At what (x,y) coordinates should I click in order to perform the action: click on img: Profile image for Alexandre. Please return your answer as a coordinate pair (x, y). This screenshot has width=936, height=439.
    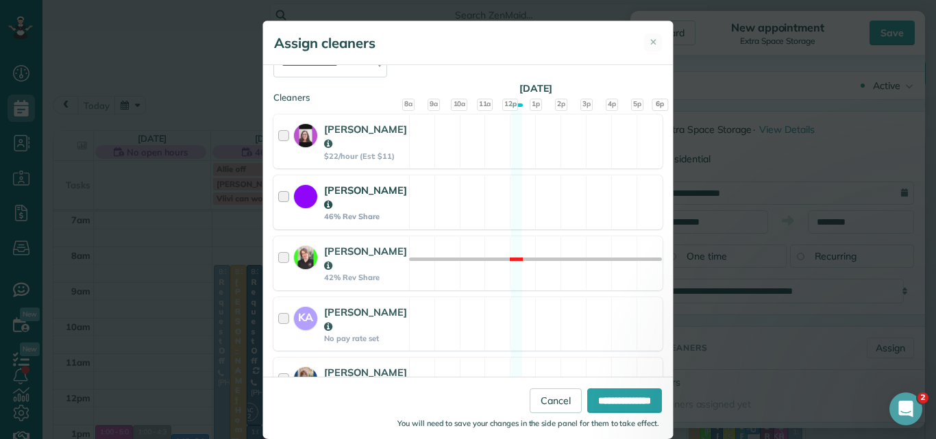
    Looking at the image, I should click on (42, 44).